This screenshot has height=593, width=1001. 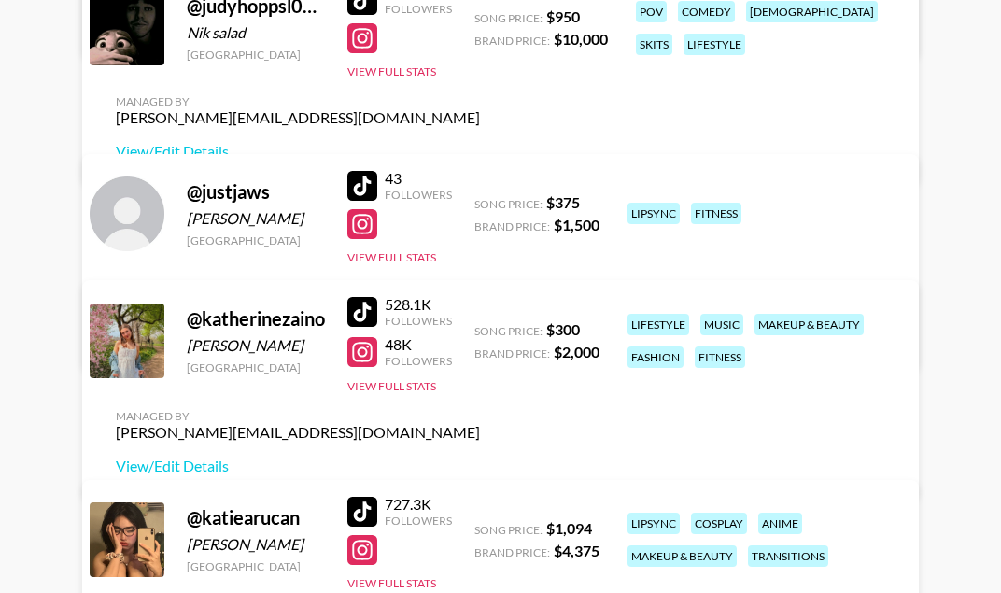 I want to click on div: fashion, so click(x=656, y=357).